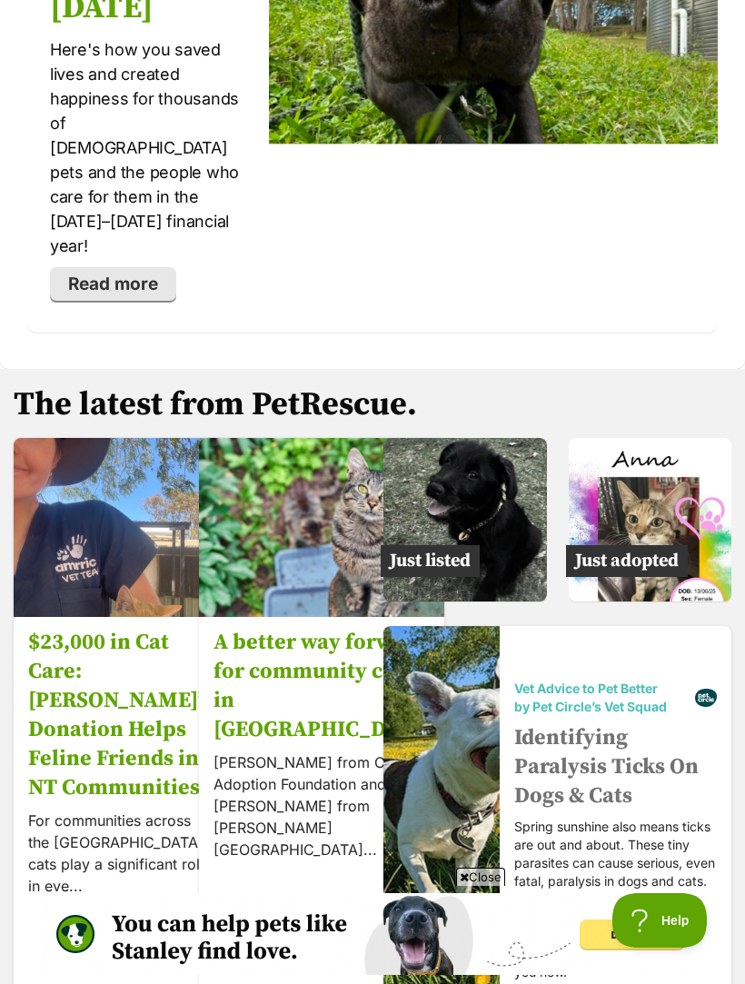 The width and height of the screenshot is (745, 984). Describe the element at coordinates (651, 520) in the screenshot. I see `img: Female Domestic Short Hair (DSH) Cat` at that location.